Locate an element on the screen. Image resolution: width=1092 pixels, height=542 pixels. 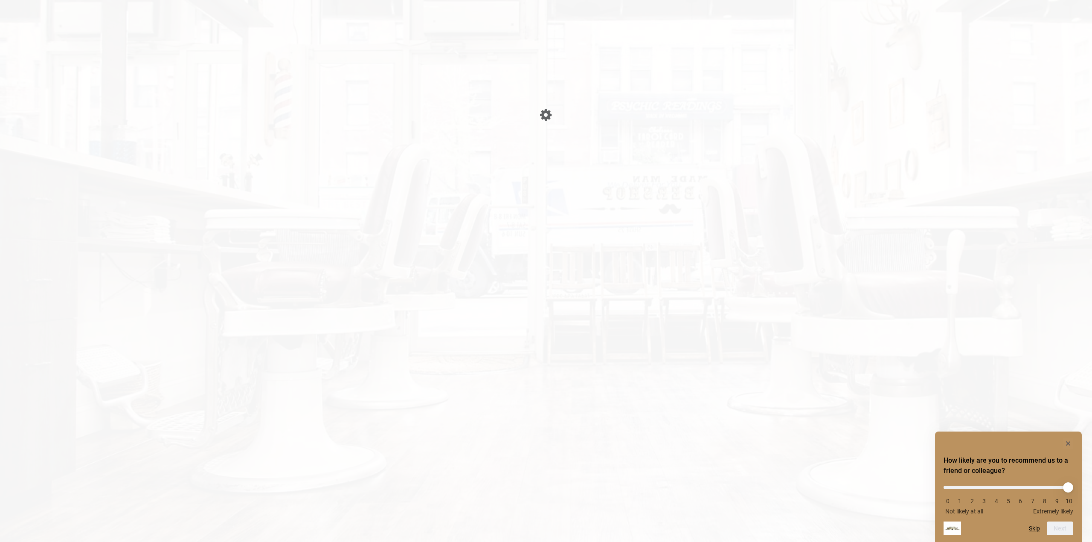
span: Extremely likely is located at coordinates (1053, 511).